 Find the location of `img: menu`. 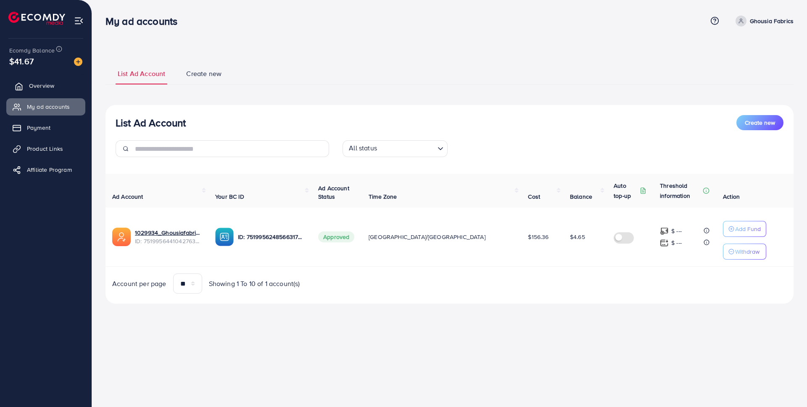

img: menu is located at coordinates (79, 21).